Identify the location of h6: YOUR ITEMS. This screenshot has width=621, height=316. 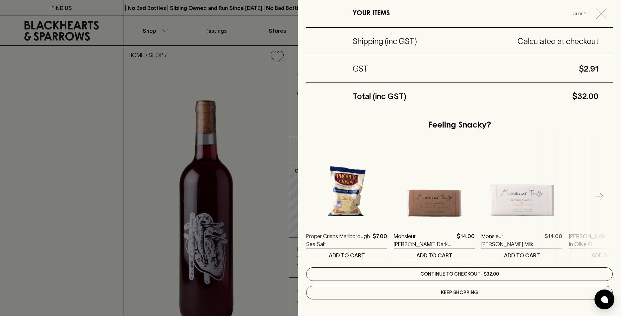
(371, 14).